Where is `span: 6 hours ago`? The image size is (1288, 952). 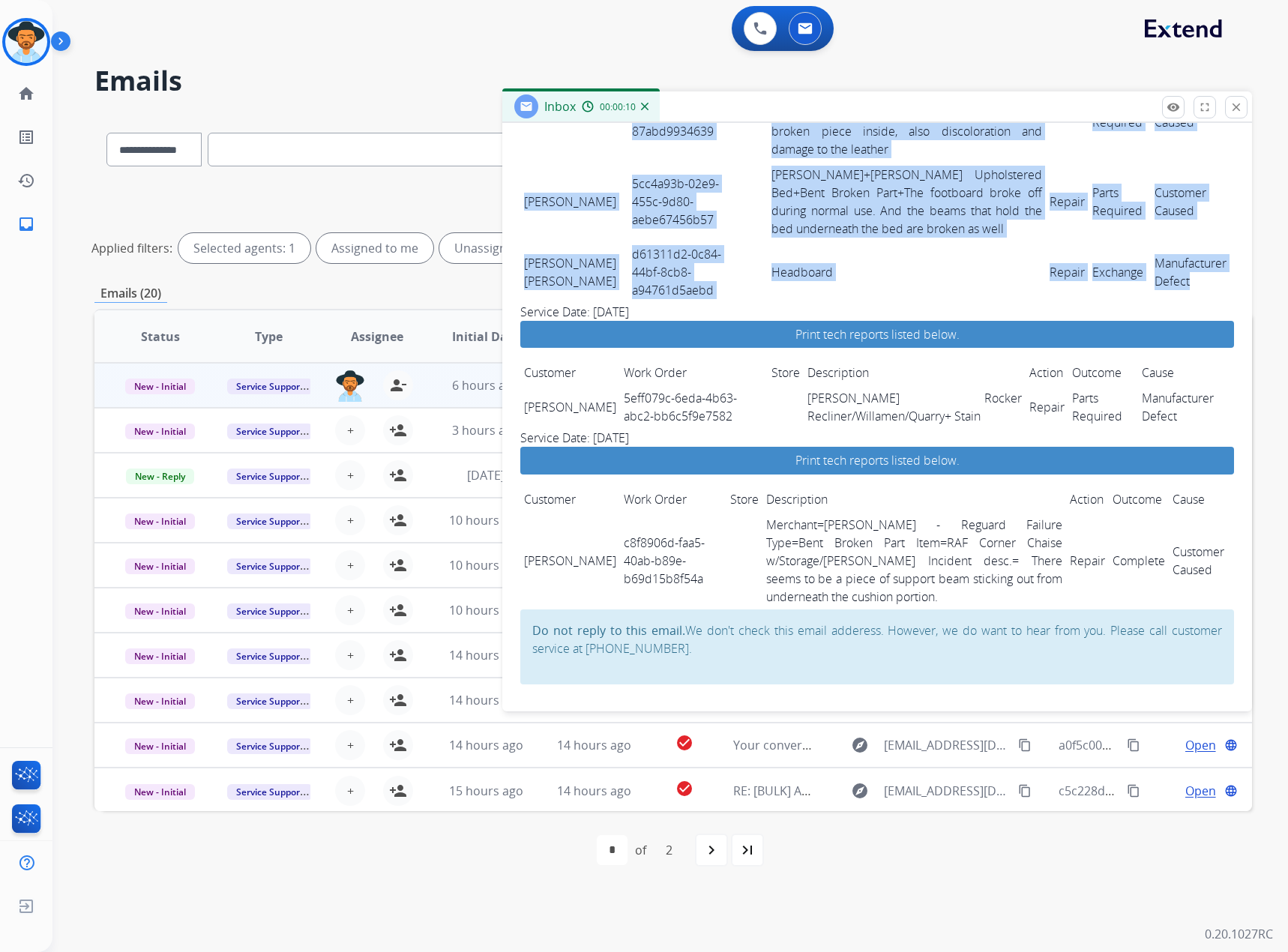 span: 6 hours ago is located at coordinates (486, 386).